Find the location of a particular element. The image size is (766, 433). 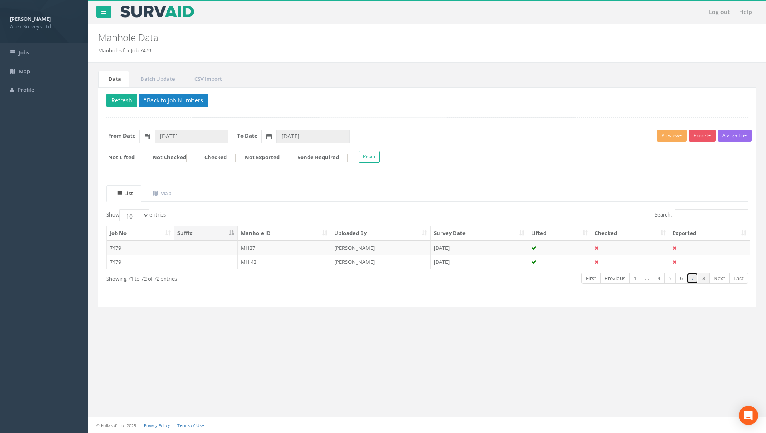

th: Survey Date: activate to sort column ascending is located at coordinates (479, 233).